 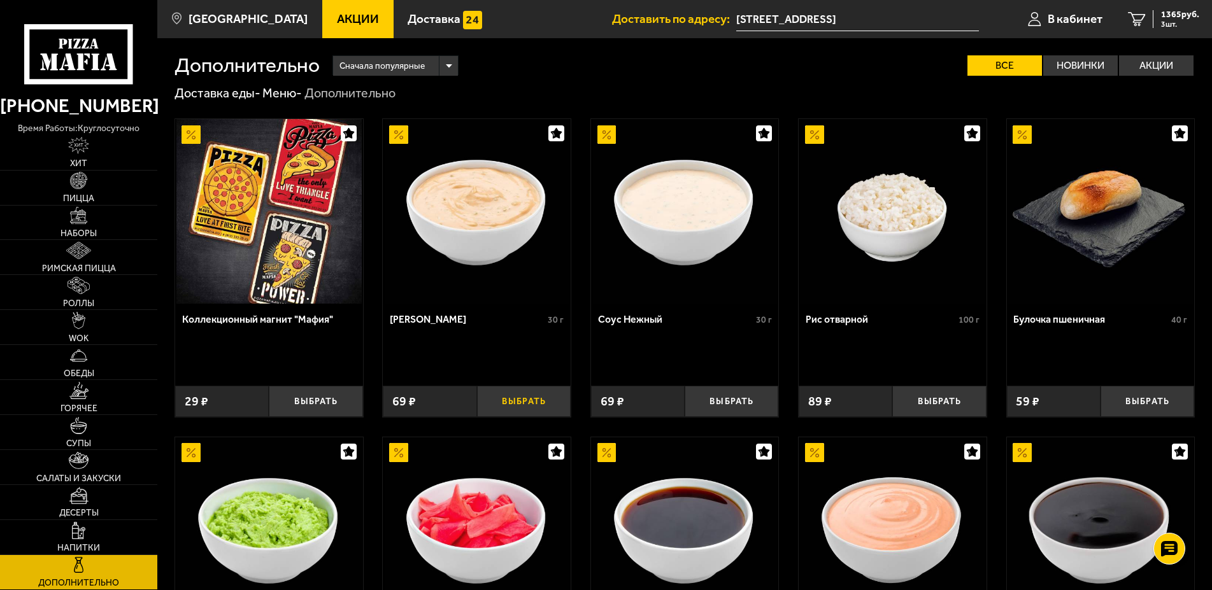 What do you see at coordinates (78, 164) in the screenshot?
I see `span: Хит` at bounding box center [78, 164].